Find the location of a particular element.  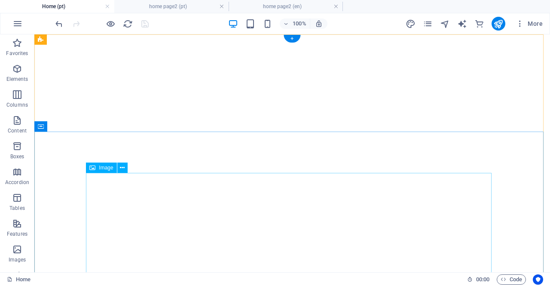

span: More is located at coordinates (529, 24).